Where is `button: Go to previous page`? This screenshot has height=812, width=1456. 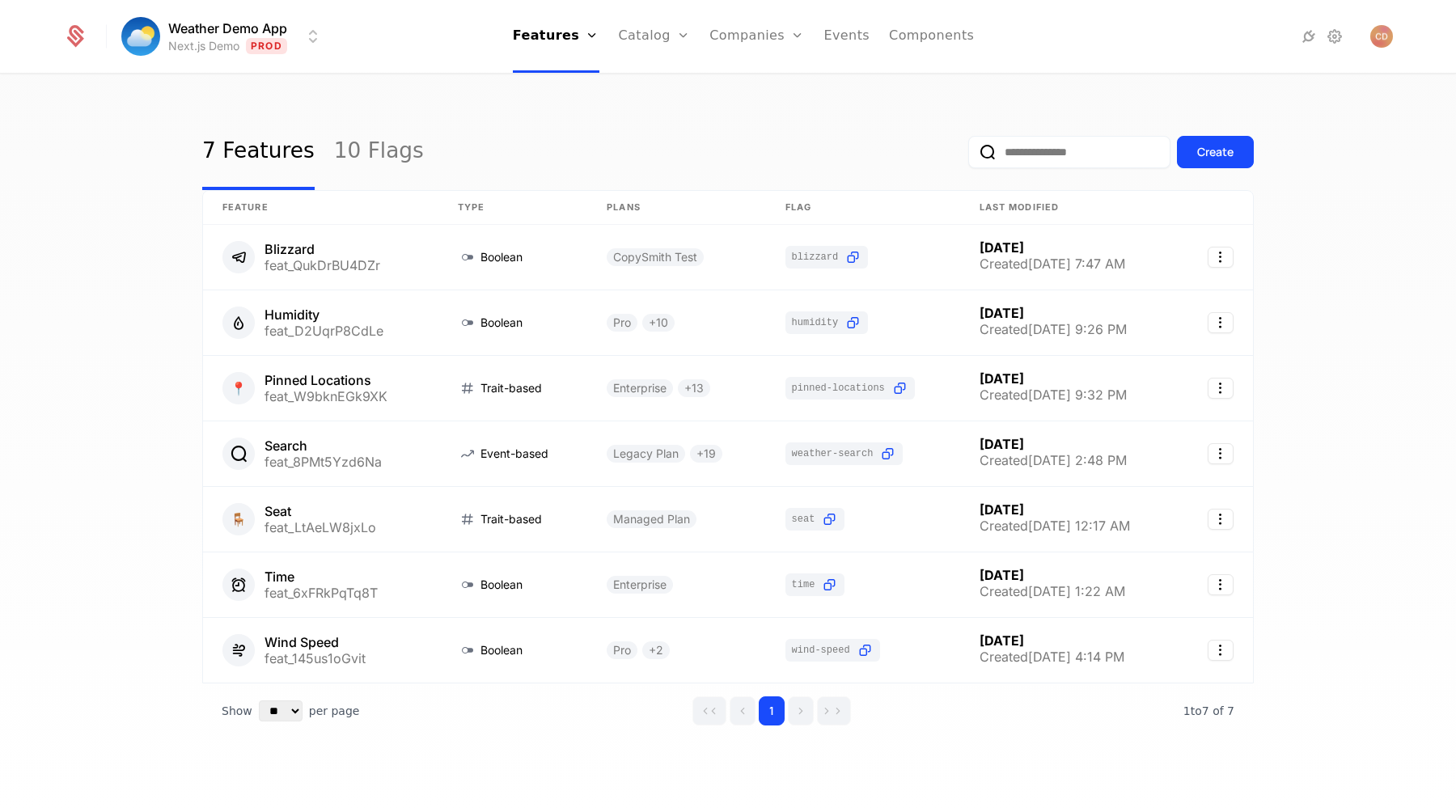
button: Go to previous page is located at coordinates (742, 711).